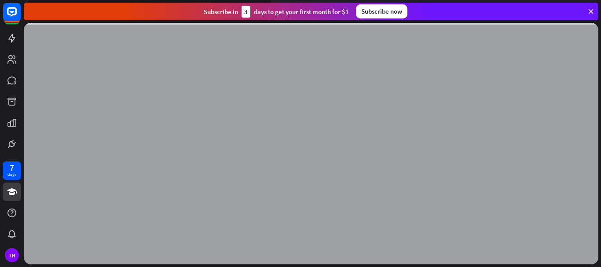  I want to click on div: 7, so click(12, 168).